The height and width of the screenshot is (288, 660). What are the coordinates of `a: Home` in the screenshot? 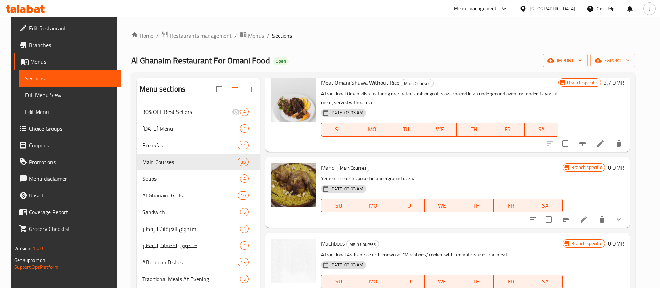 It's located at (142, 36).